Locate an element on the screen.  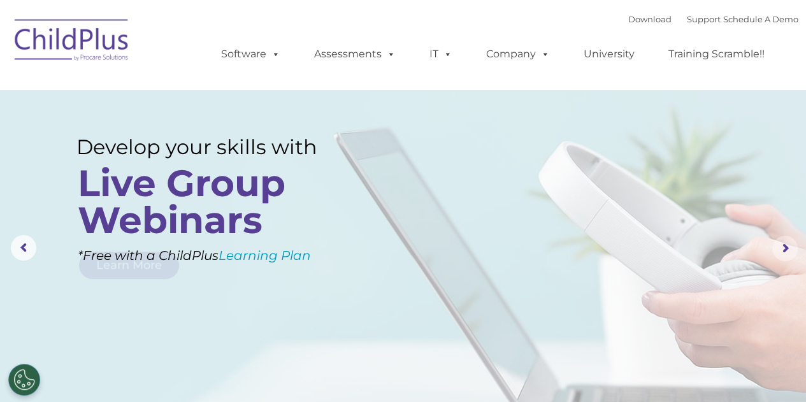
a: Learn More is located at coordinates (129, 265).